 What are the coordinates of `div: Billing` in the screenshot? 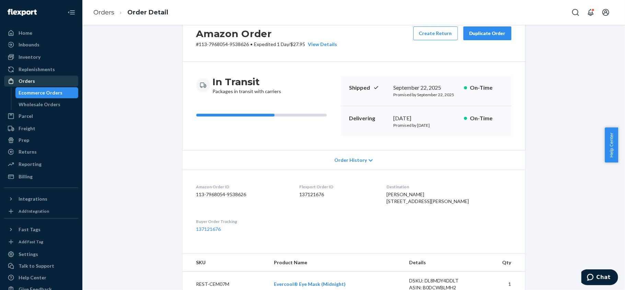 It's located at (25, 177).